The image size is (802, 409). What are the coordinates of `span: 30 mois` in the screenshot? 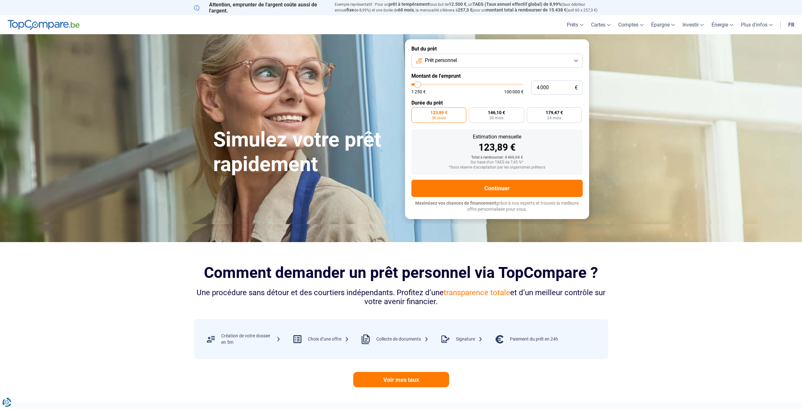 It's located at (496, 118).